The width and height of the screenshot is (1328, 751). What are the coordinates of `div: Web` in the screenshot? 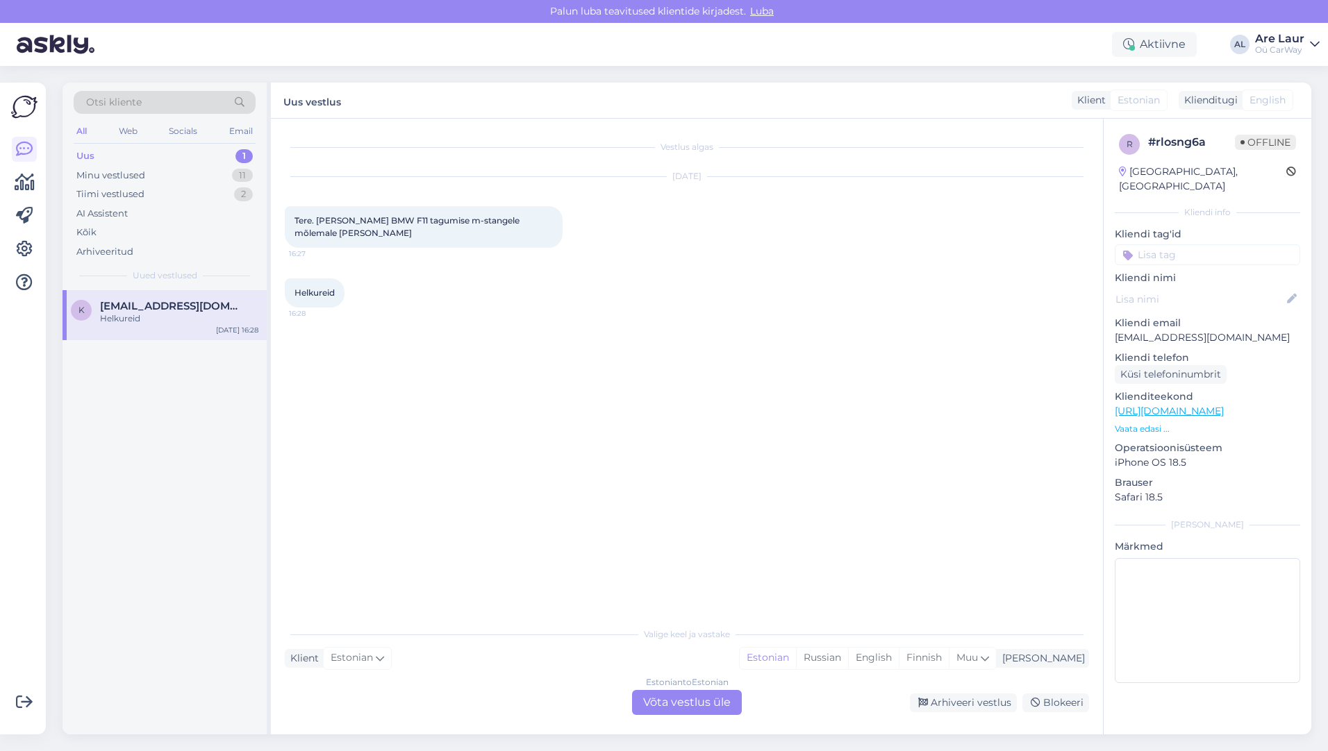 It's located at (128, 131).